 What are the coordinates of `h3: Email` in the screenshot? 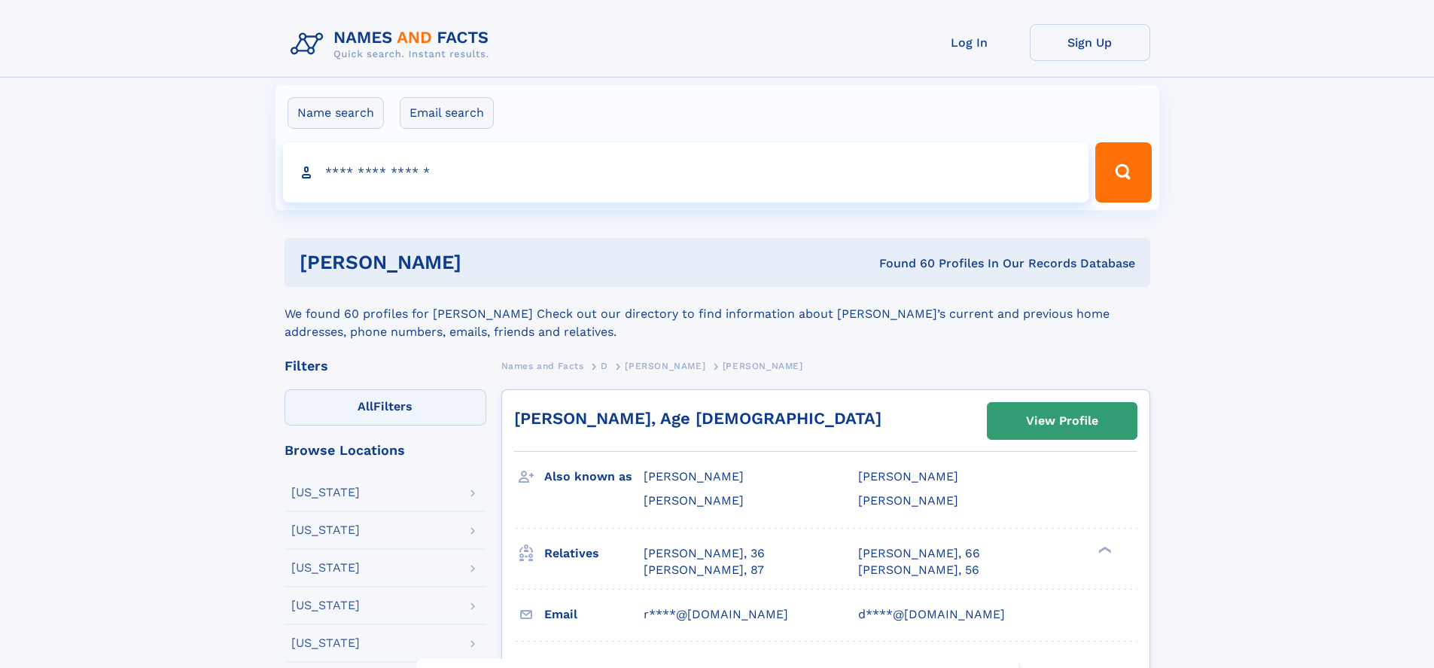 It's located at (594, 614).